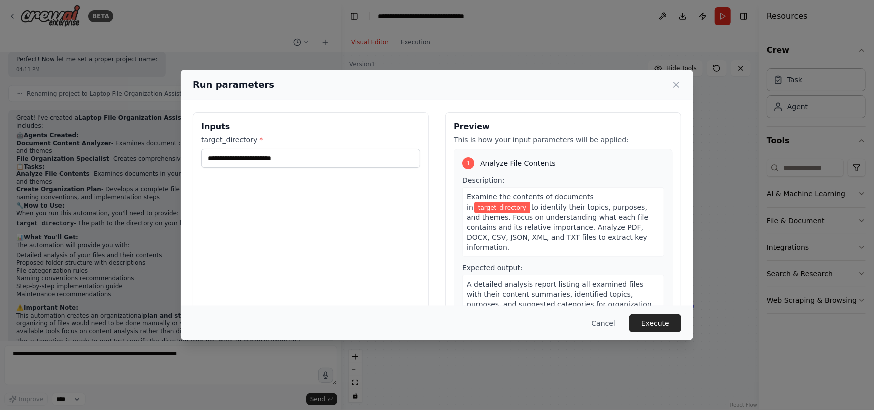 The height and width of the screenshot is (410, 874). I want to click on h2: Run parameters, so click(233, 85).